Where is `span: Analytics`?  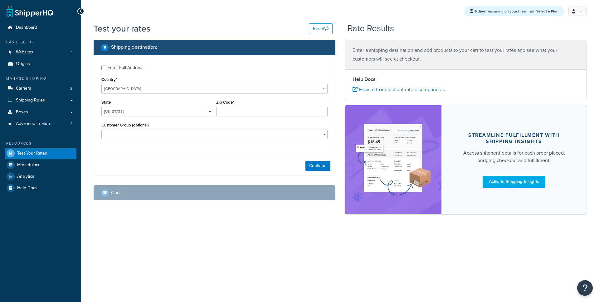
span: Analytics is located at coordinates (26, 176).